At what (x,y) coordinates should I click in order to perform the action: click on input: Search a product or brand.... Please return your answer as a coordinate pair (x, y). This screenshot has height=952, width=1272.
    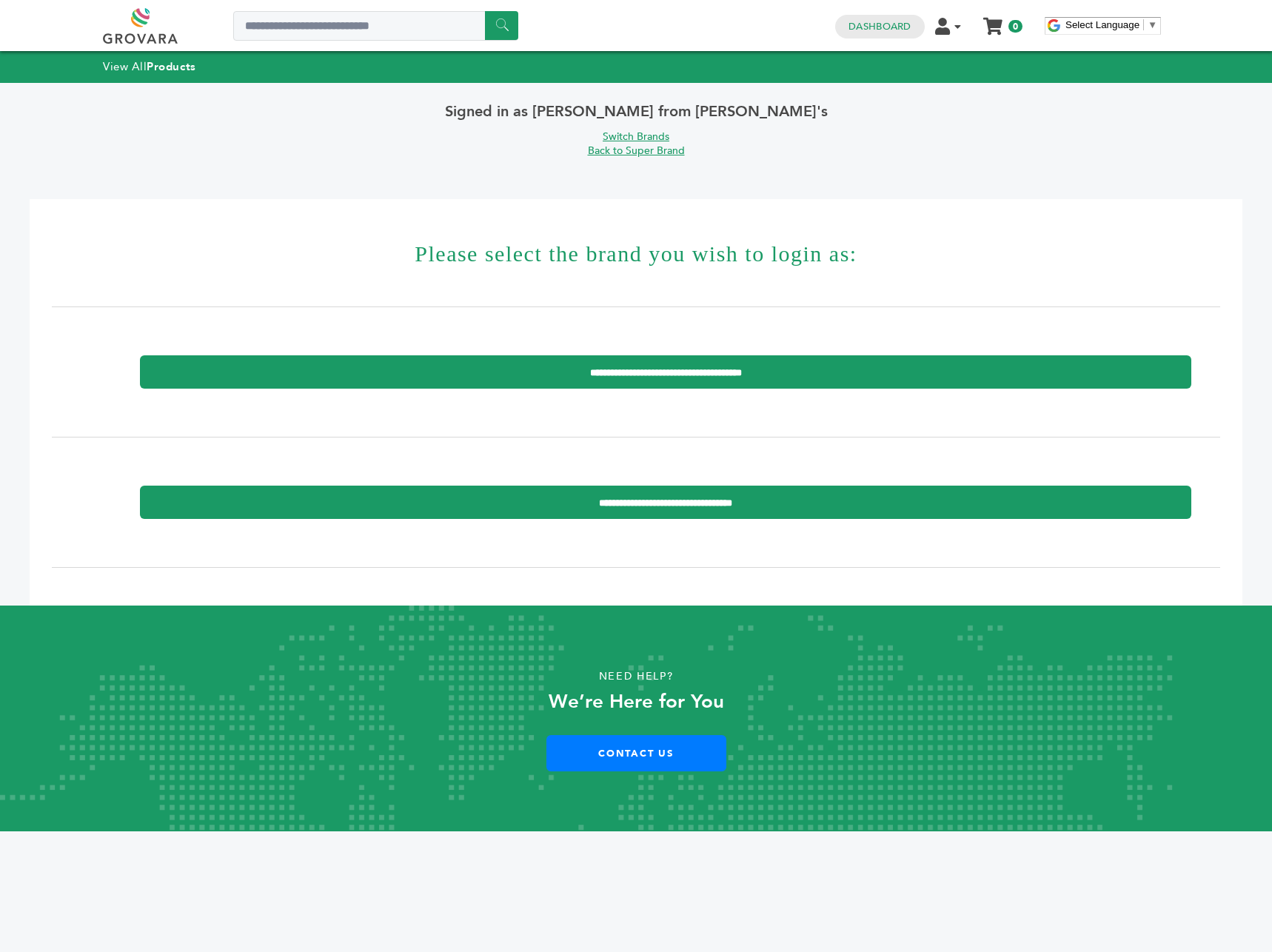
    Looking at the image, I should click on (376, 26).